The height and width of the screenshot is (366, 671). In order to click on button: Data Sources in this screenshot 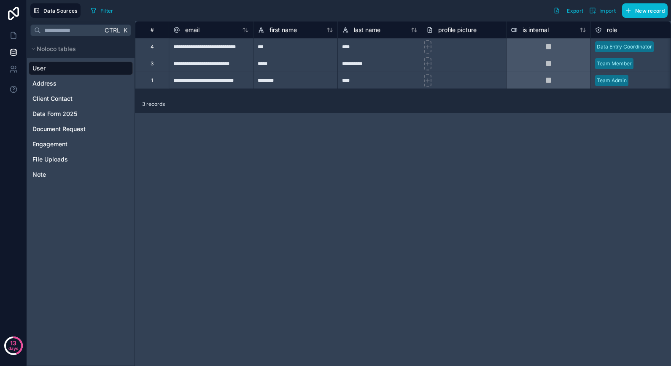, I will do `click(55, 11)`.